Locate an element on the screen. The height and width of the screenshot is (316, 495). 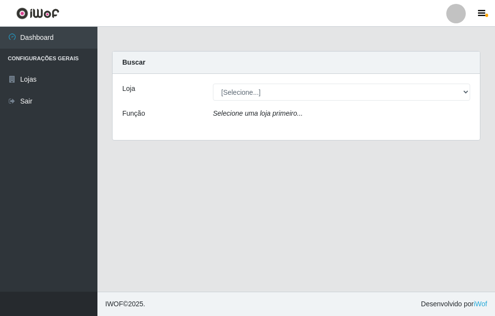
label: Loja is located at coordinates (129, 89).